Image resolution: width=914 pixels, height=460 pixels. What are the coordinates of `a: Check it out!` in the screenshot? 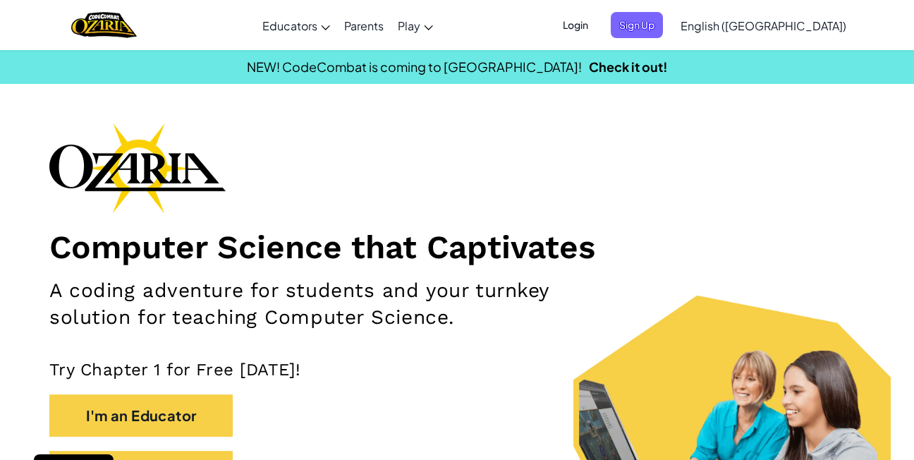 It's located at (628, 66).